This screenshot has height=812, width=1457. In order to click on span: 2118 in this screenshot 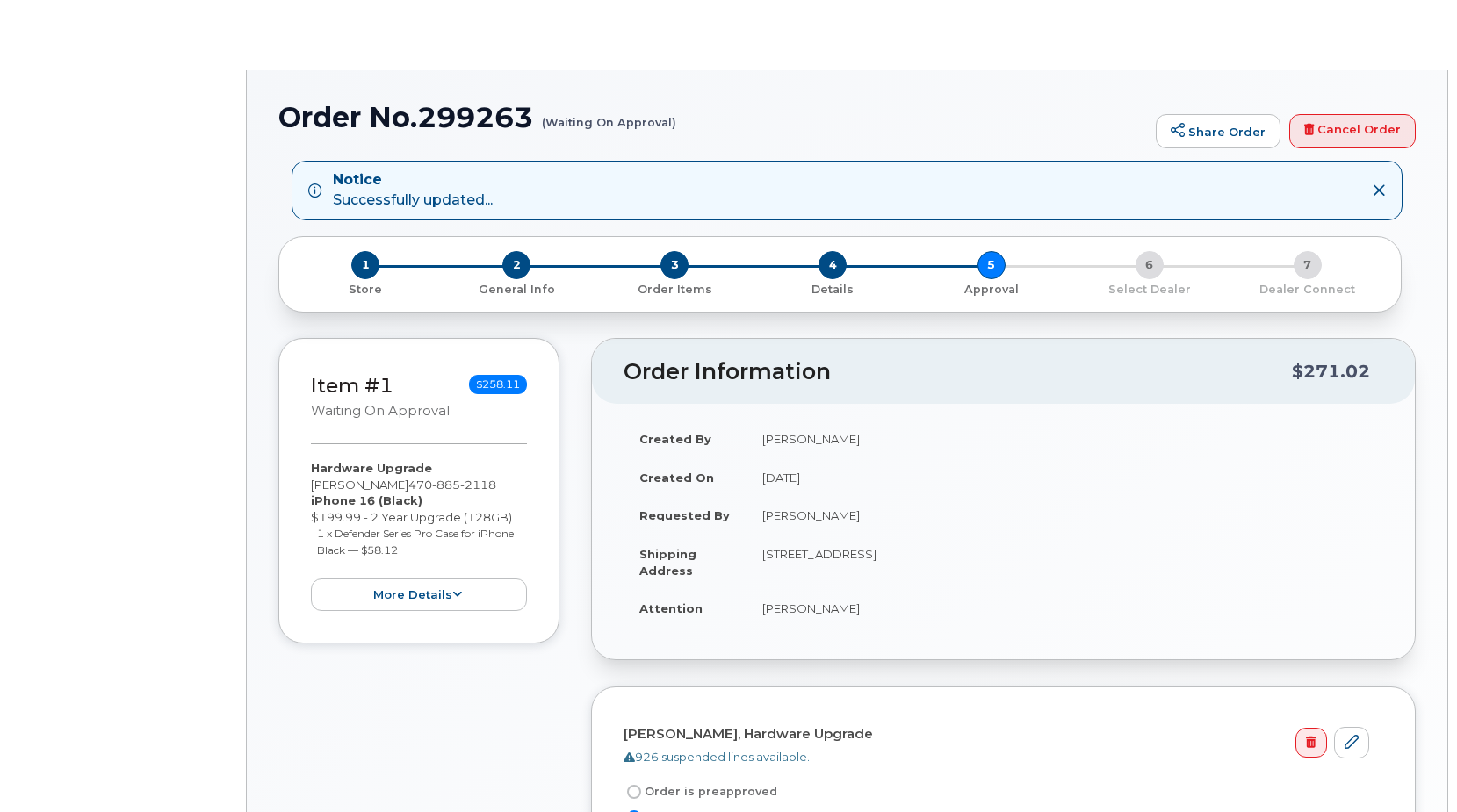, I will do `click(477, 485)`.